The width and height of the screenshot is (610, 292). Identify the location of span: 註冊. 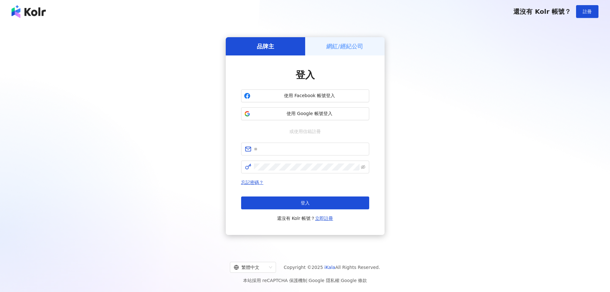
(587, 12).